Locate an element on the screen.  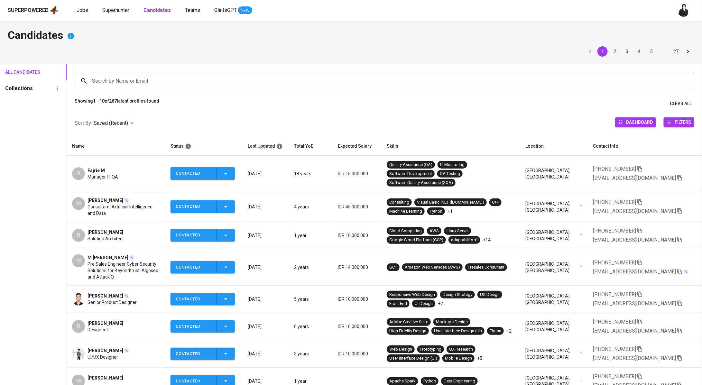
div: Superpowered is located at coordinates (28, 10).